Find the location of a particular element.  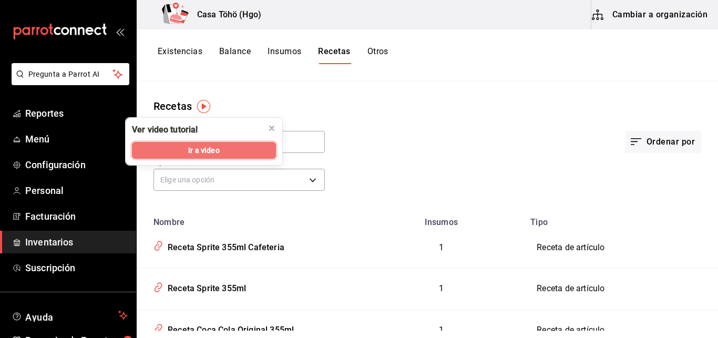

span: Menú is located at coordinates (76, 139).